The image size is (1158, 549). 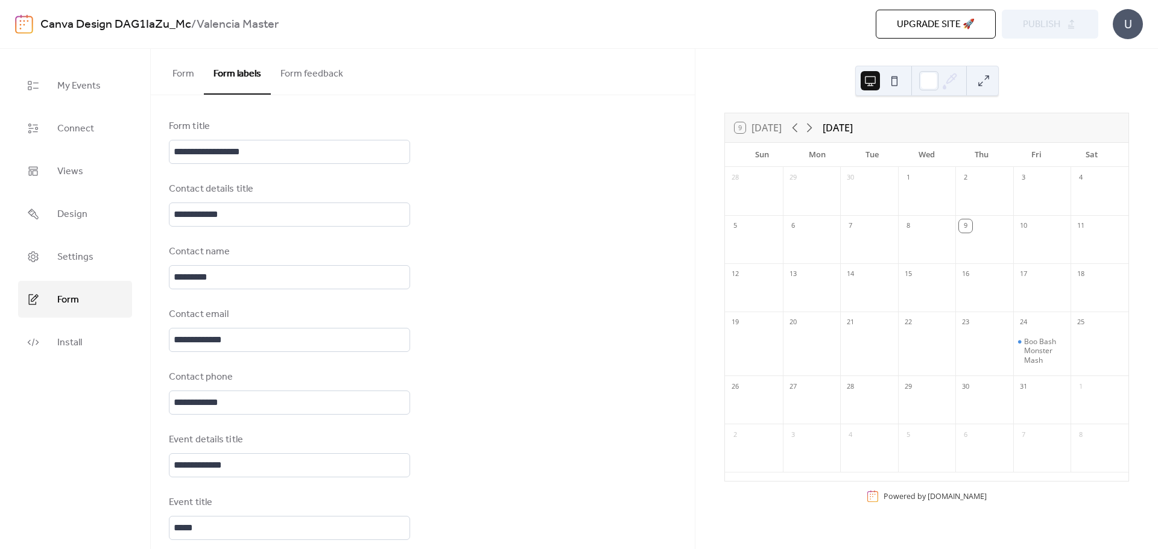 What do you see at coordinates (1127, 24) in the screenshot?
I see `div: U` at bounding box center [1127, 24].